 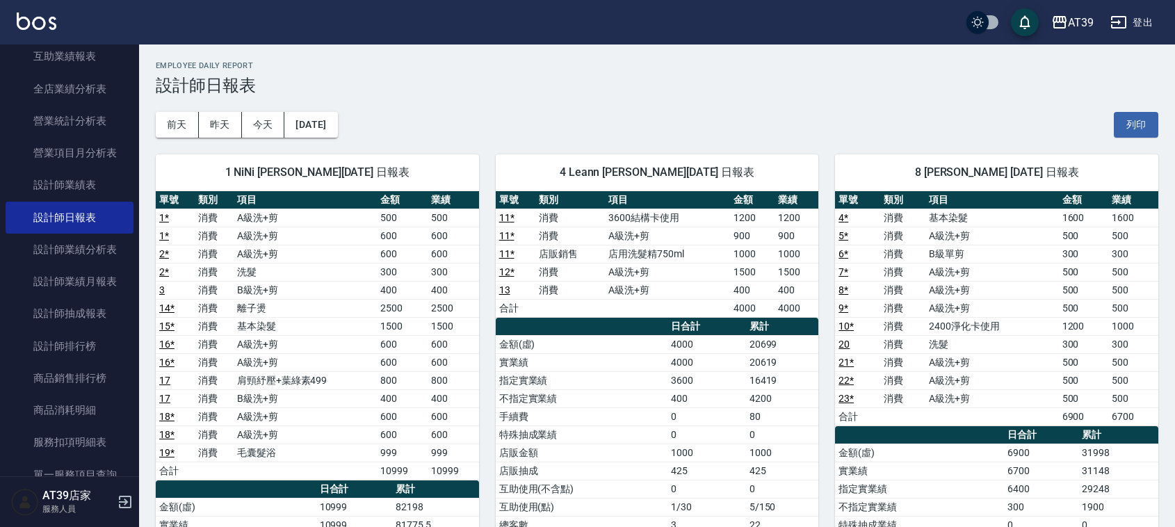 I want to click on td: 6400, so click(x=1041, y=489).